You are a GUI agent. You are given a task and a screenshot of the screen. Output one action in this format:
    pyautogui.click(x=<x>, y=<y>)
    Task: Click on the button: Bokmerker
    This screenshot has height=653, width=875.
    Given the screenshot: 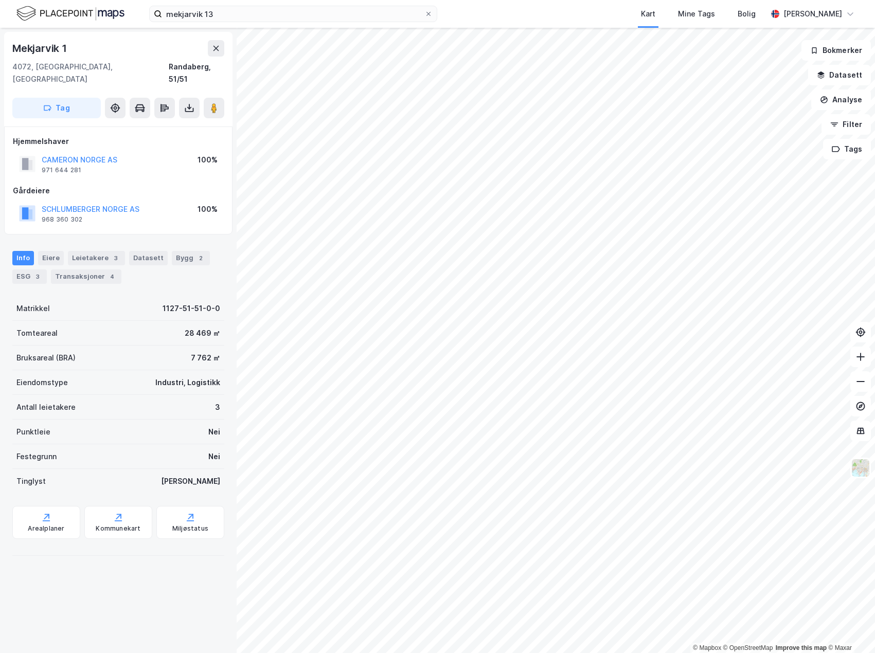 What is the action you would take?
    pyautogui.click(x=835, y=50)
    